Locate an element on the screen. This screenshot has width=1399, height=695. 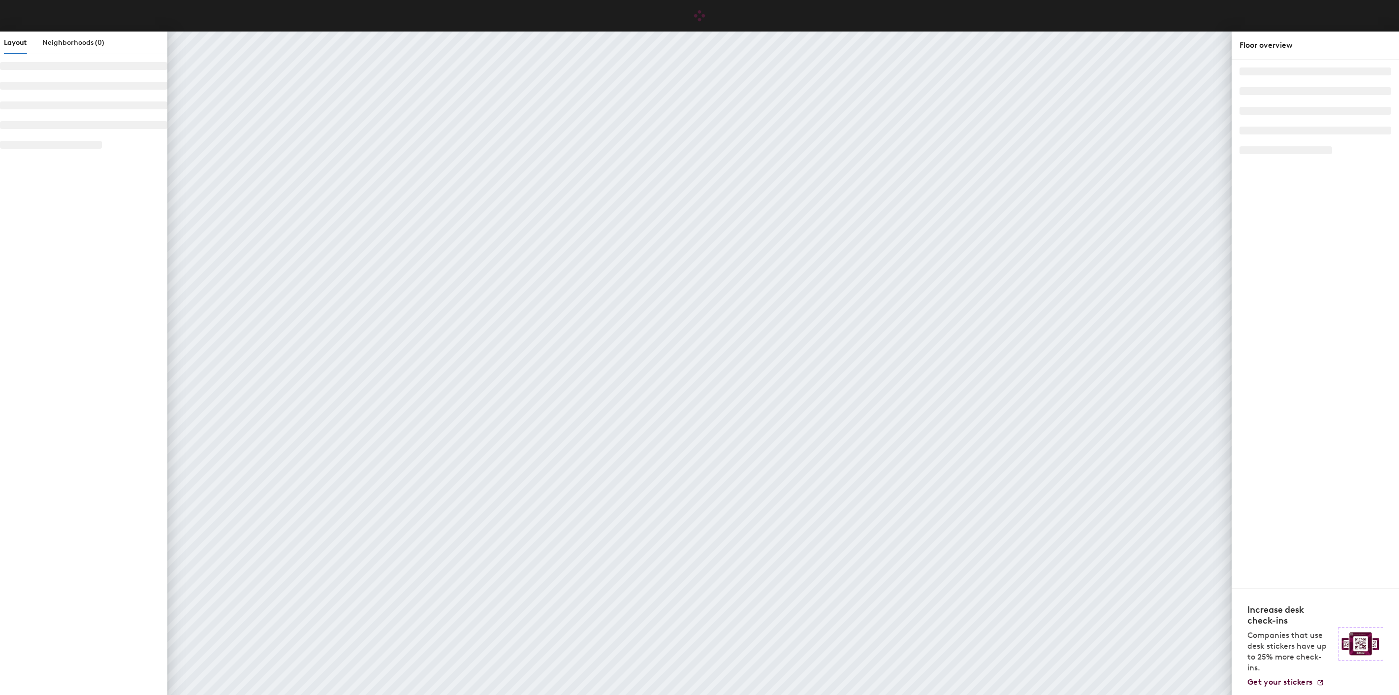
h4: Increase desk check-ins is located at coordinates (1290, 615).